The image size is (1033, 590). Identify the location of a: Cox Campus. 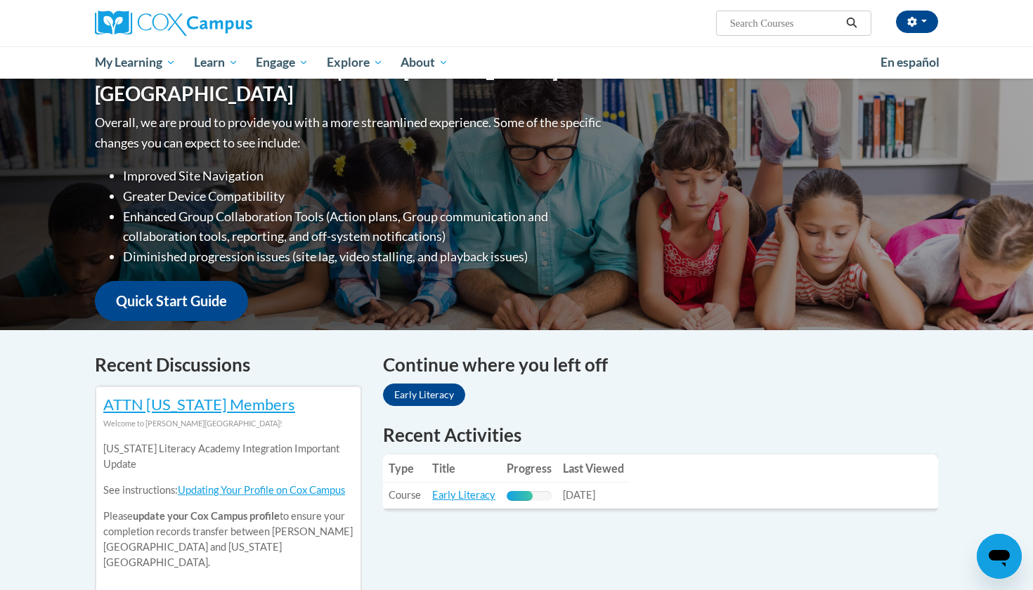
(228, 23).